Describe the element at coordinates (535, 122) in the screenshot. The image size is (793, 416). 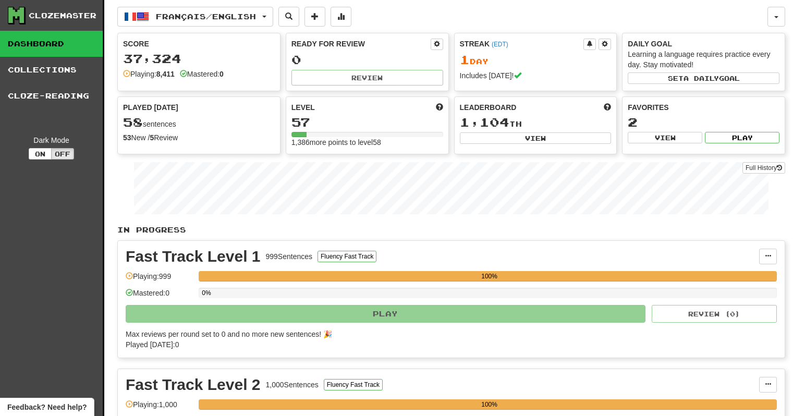
I see `div: th` at that location.